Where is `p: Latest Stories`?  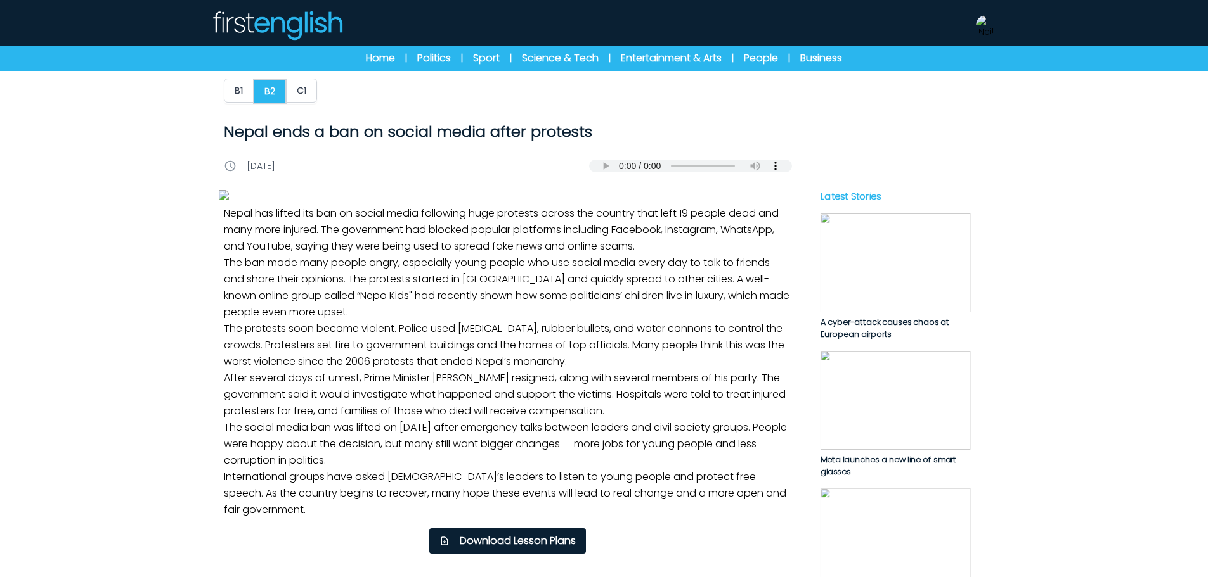 p: Latest Stories is located at coordinates (894, 196).